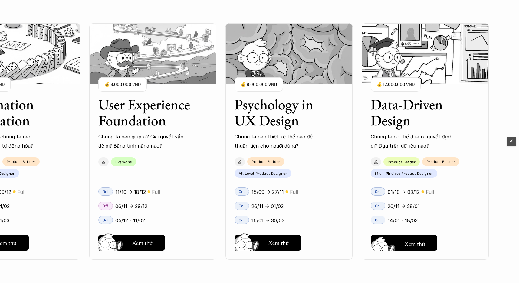 The height and width of the screenshot is (283, 519). What do you see at coordinates (396, 84) in the screenshot?
I see `p: 💰 12,000,000 VND` at bounding box center [396, 84].